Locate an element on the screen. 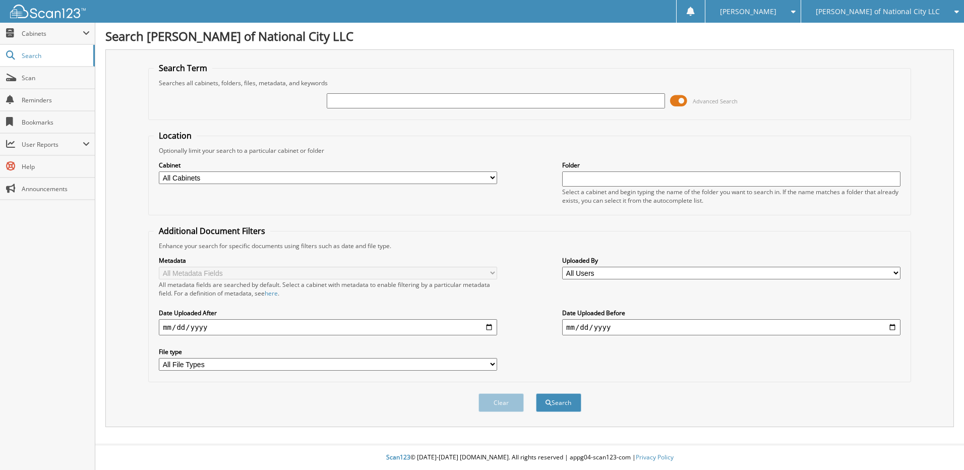 This screenshot has width=964, height=470. span: Scan123 is located at coordinates (398, 457).